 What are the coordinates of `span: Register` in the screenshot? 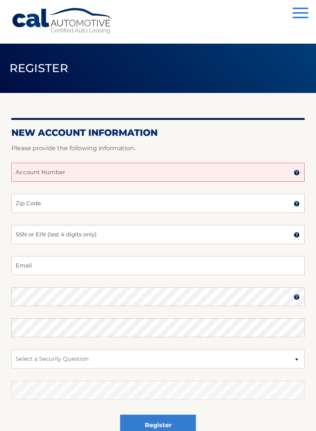 It's located at (39, 68).